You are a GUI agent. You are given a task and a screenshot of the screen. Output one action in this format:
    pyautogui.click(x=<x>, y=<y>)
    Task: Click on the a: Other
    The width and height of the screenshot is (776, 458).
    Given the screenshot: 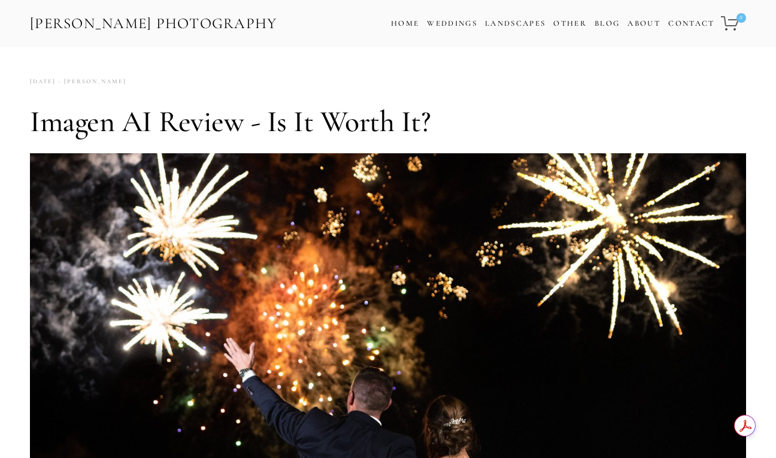 What is the action you would take?
    pyautogui.click(x=570, y=23)
    